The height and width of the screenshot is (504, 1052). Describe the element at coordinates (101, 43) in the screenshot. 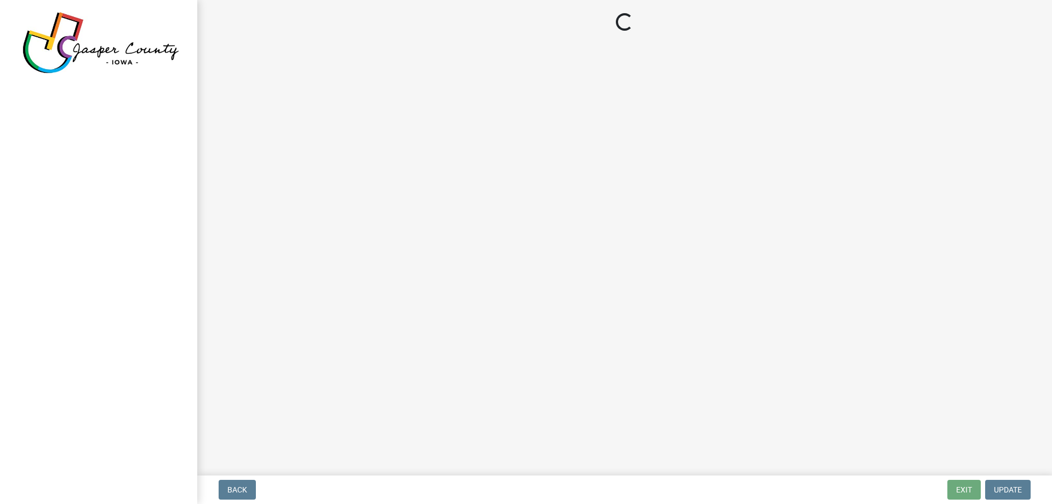

I see `img: Jasper County, Iowa` at that location.